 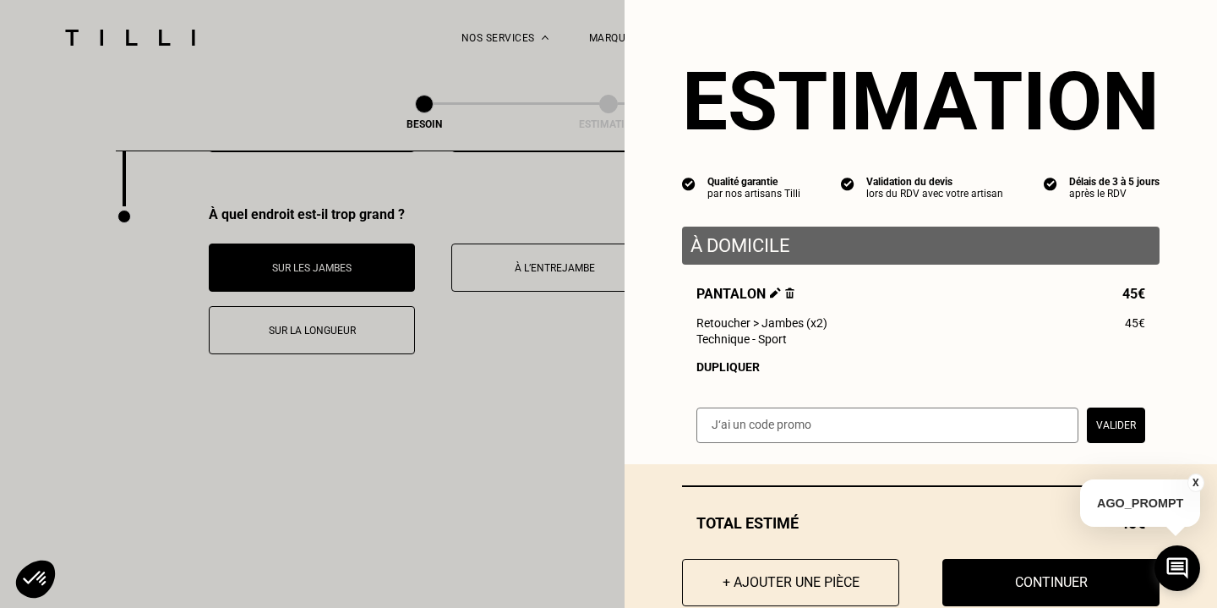 What do you see at coordinates (53, 74) in the screenshot?
I see `a: Retouches` at bounding box center [53, 74].